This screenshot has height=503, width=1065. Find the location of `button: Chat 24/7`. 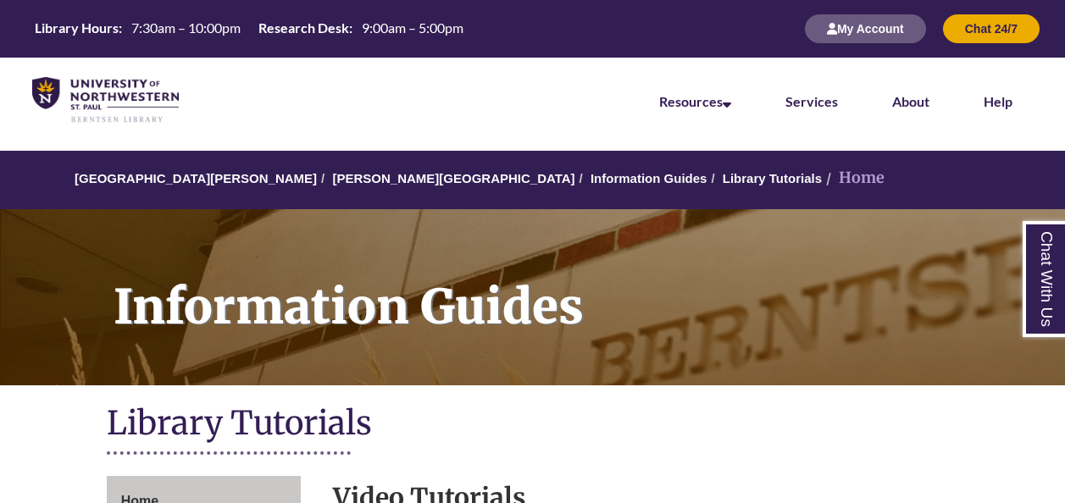

button: Chat 24/7 is located at coordinates (991, 29).